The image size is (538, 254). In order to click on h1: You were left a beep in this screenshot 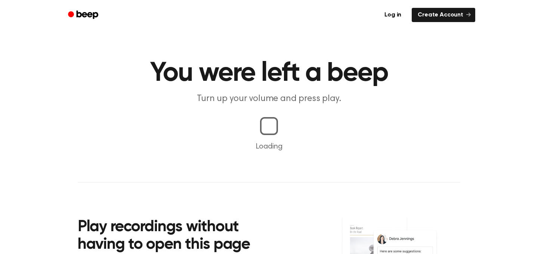, I will do `click(269, 73)`.